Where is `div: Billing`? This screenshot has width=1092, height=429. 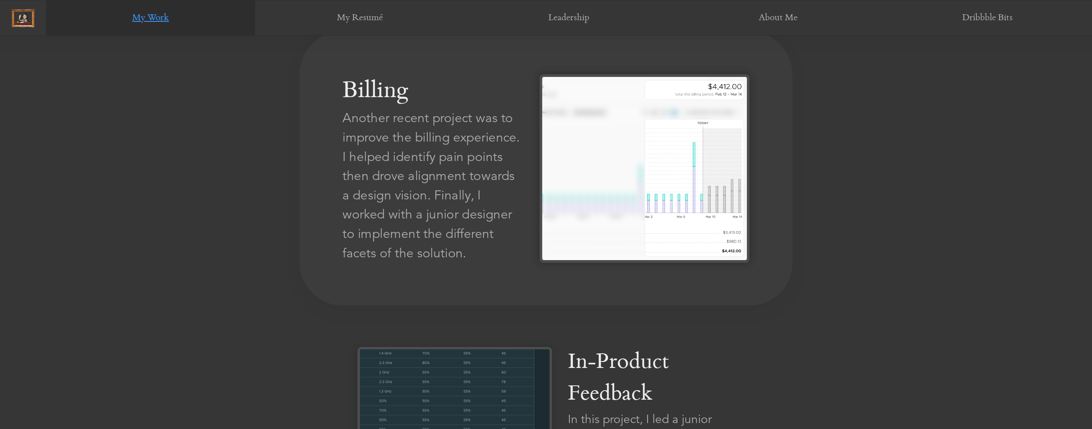 div: Billing is located at coordinates (433, 91).